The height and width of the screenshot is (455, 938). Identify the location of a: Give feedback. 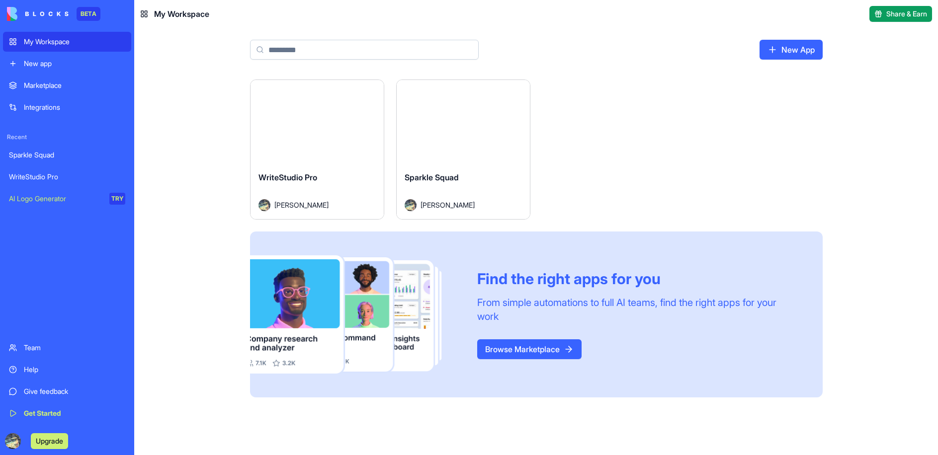
(67, 392).